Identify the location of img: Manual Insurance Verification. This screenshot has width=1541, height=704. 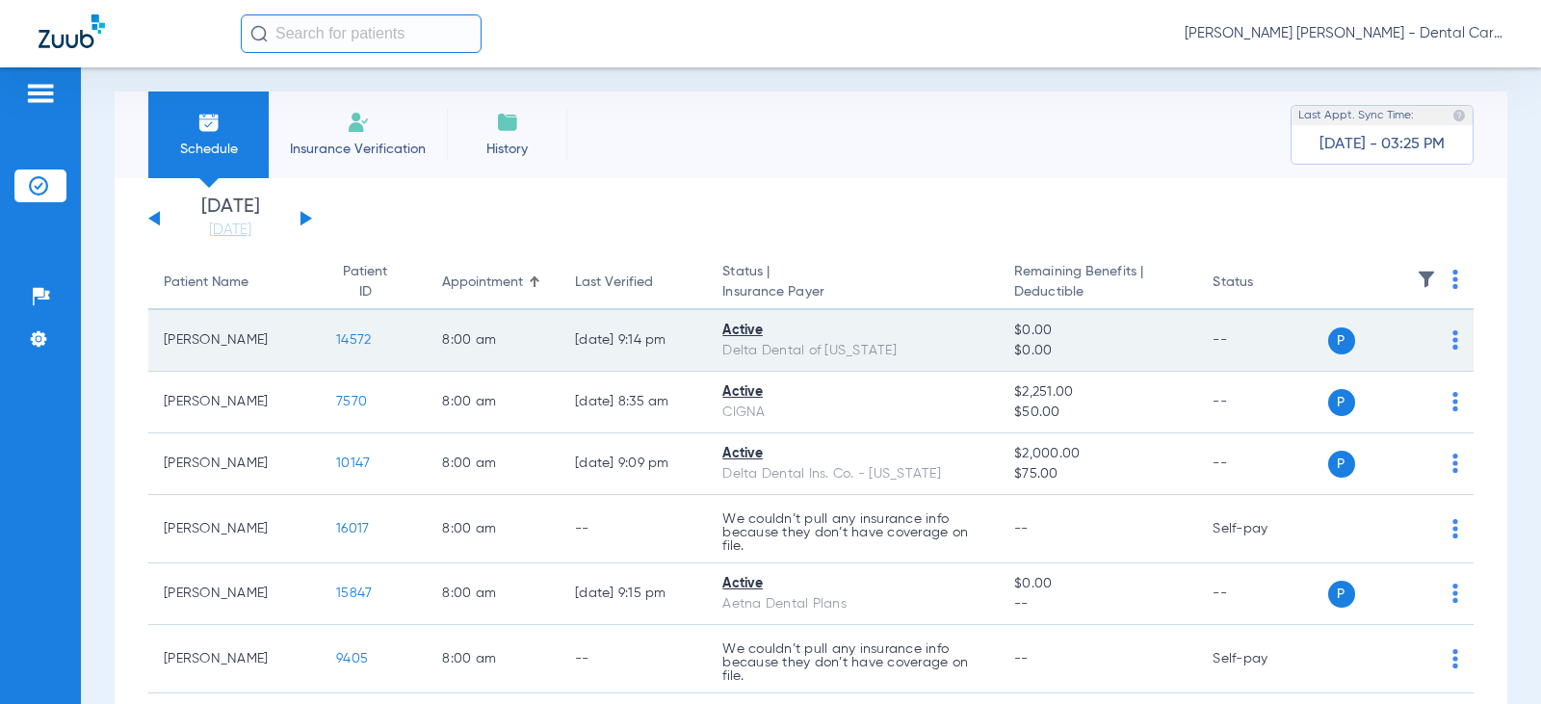
(358, 122).